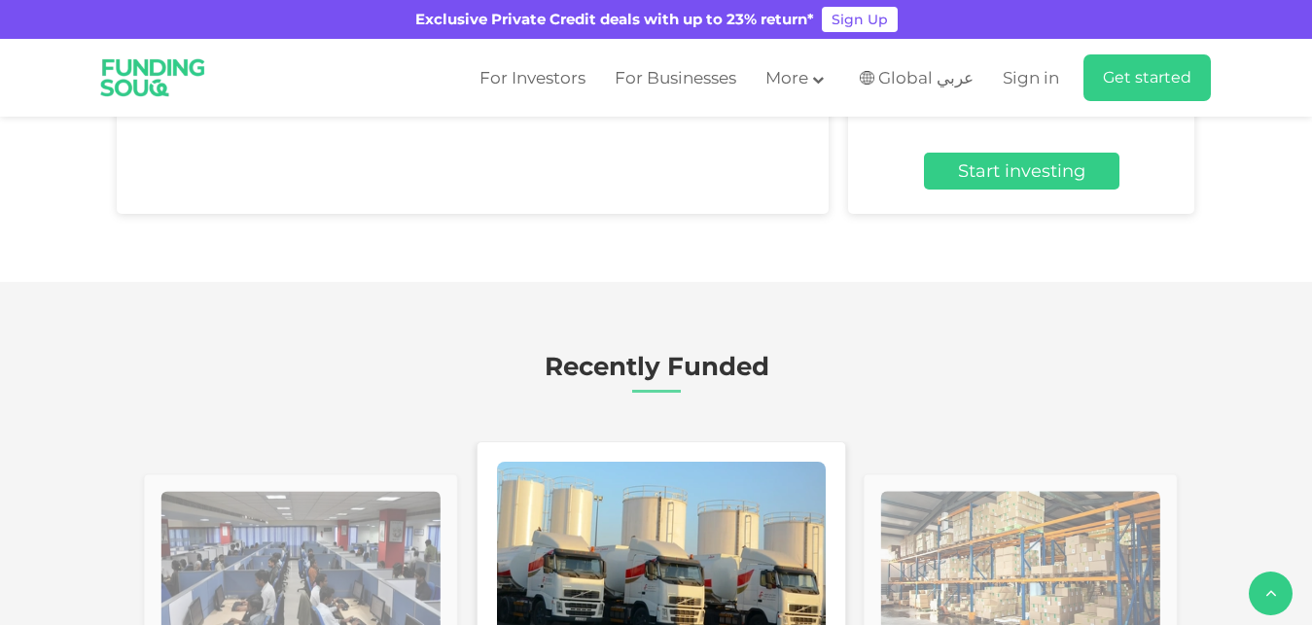 This screenshot has width=1312, height=625. Describe the element at coordinates (1021, 171) in the screenshot. I see `a: Start investing` at that location.